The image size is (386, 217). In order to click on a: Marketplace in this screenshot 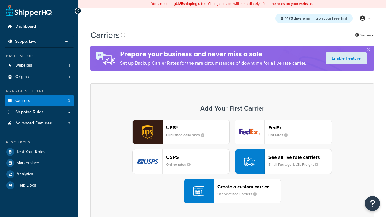, I will do `click(39, 163)`.